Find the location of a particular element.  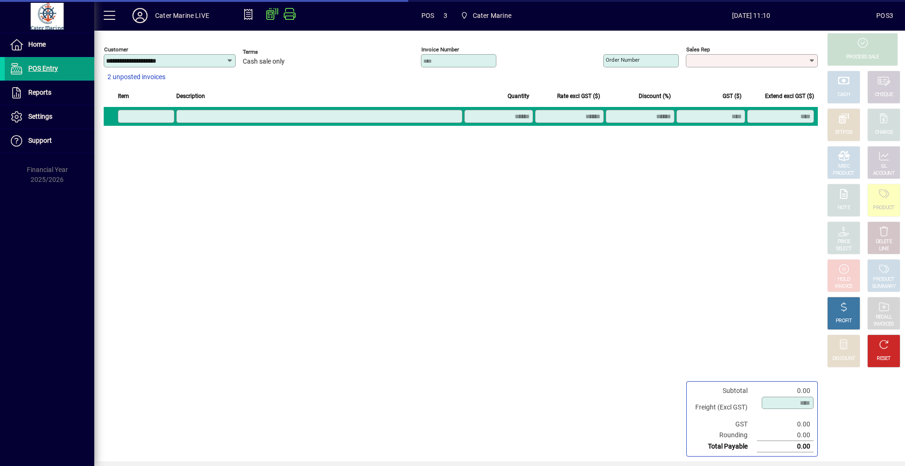

div: CHEQUE is located at coordinates (884, 95).